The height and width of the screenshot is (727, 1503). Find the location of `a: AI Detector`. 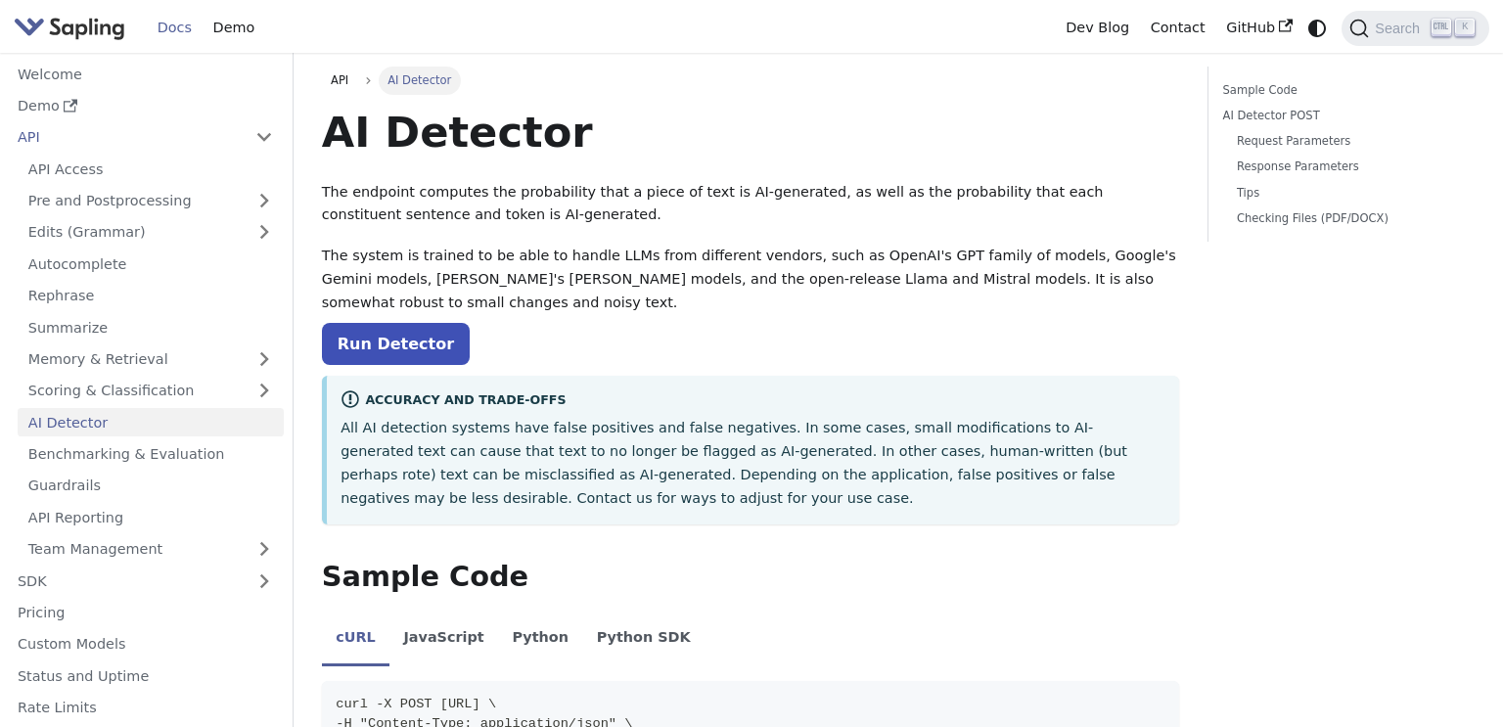

a: AI Detector is located at coordinates (151, 422).